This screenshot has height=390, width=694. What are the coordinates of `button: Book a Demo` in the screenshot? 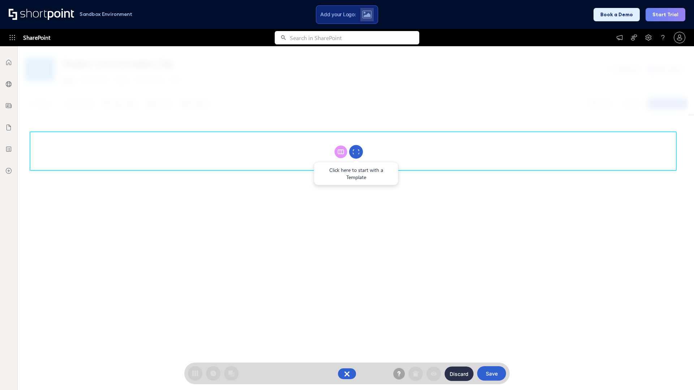 It's located at (617, 14).